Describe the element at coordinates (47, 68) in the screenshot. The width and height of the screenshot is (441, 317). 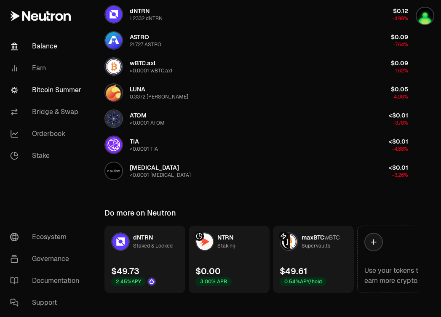
I see `a: Earn` at that location.